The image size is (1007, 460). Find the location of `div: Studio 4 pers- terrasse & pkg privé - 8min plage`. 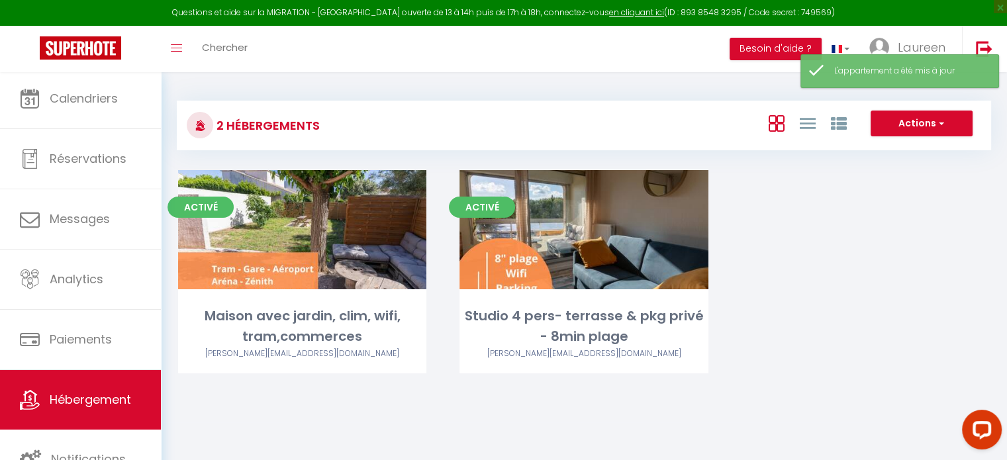

div: Studio 4 pers- terrasse & pkg privé - 8min plage is located at coordinates (583, 326).